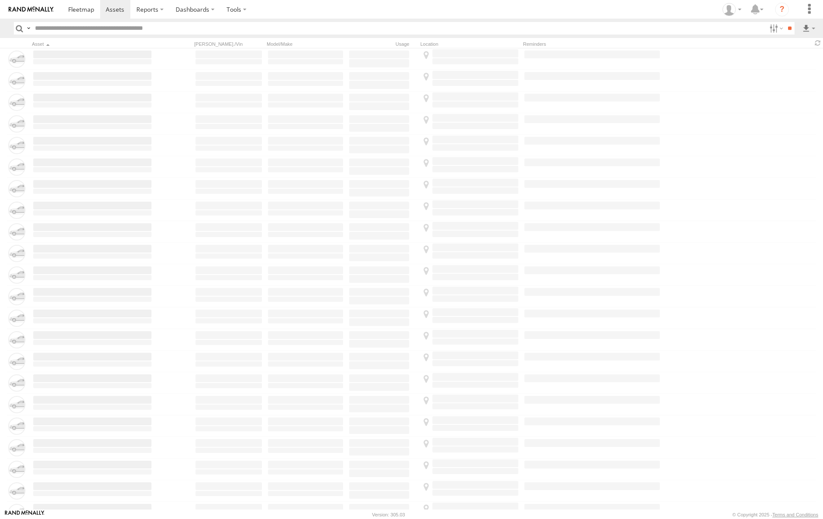 The image size is (823, 519). What do you see at coordinates (25, 515) in the screenshot?
I see `a: Visit our Website` at bounding box center [25, 515].